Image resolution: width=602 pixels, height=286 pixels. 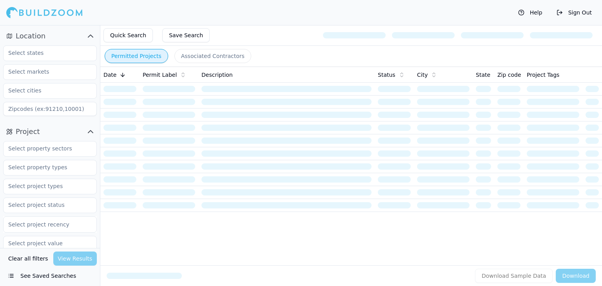 What do you see at coordinates (50, 109) in the screenshot?
I see `input: Zipcodes (ex:91210,10001)` at bounding box center [50, 109].